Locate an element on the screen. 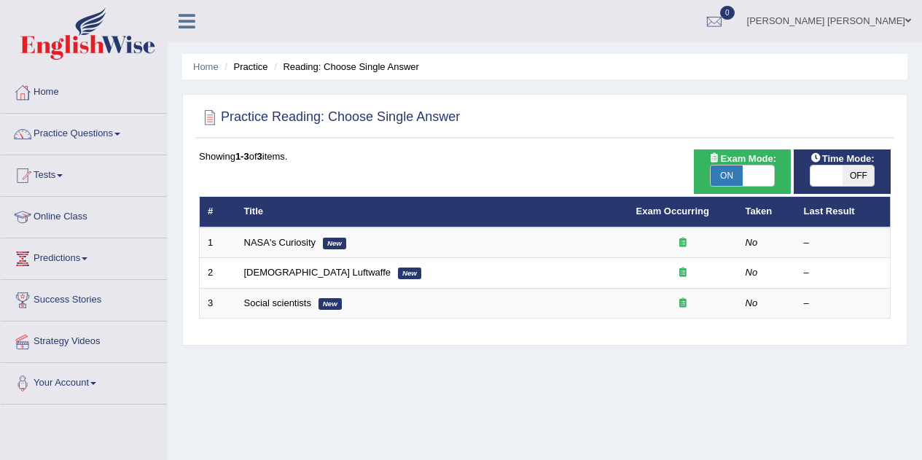 The width and height of the screenshot is (922, 460). a: Success Stories is located at coordinates (84, 298).